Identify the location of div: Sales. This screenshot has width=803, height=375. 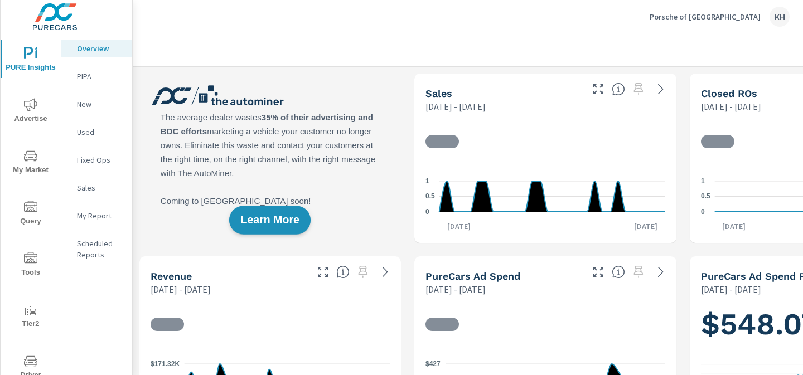
(97, 188).